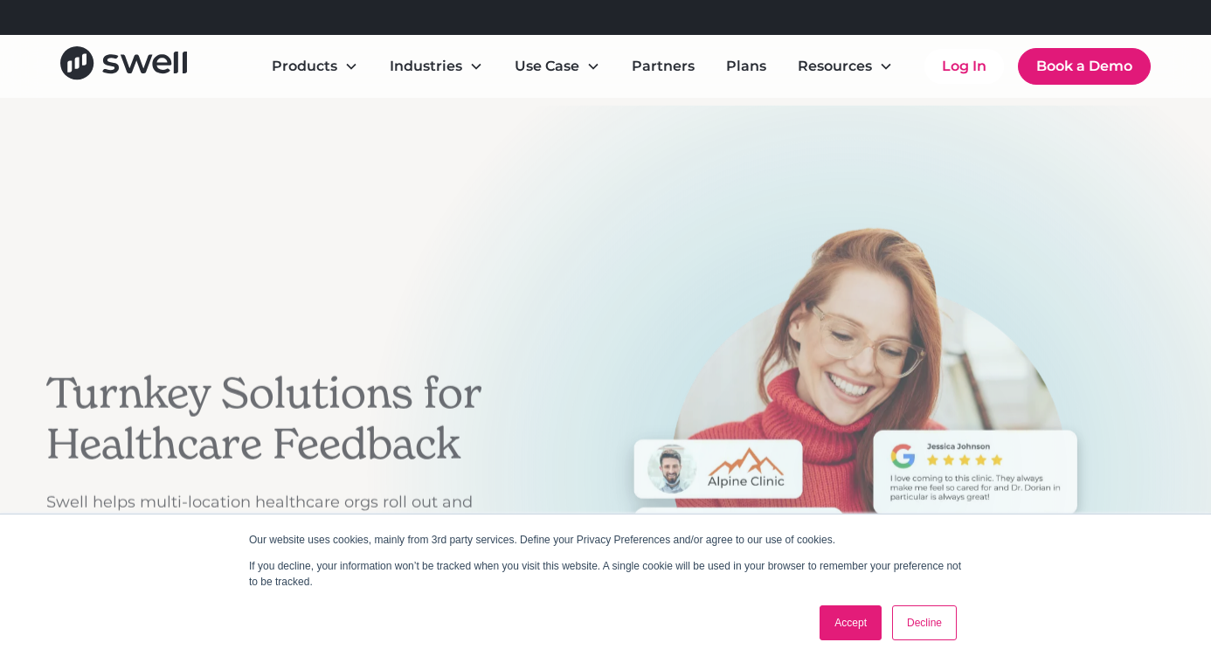 This screenshot has width=1211, height=663. Describe the element at coordinates (605, 574) in the screenshot. I see `p: If you decline, your information won’t be tracked when you visit this website. A single cookie wi...` at that location.